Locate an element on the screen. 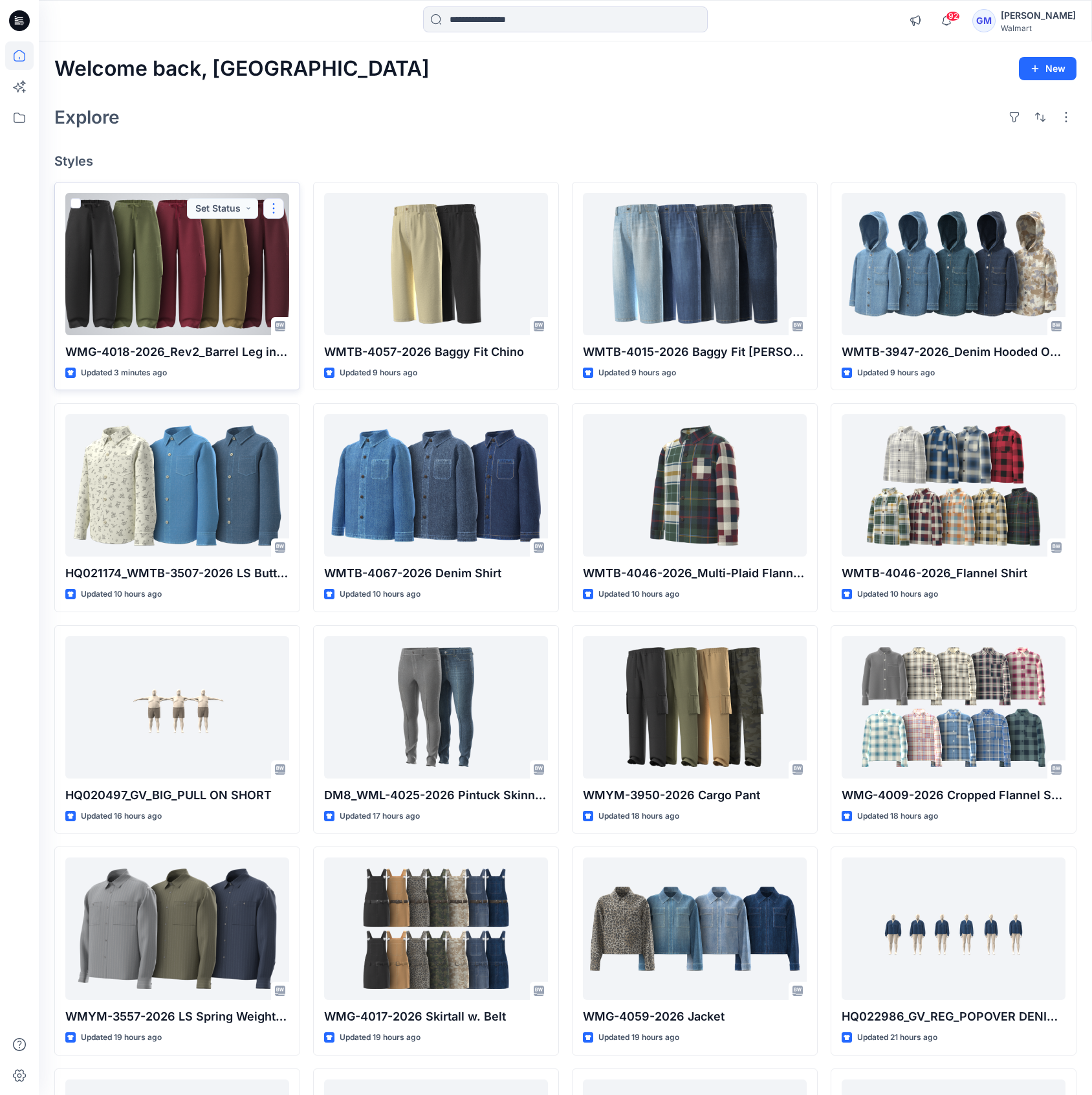 The width and height of the screenshot is (1092, 1095). p: HQ022986_GV_REG_POPOVER DENIM BLOUSE is located at coordinates (953, 1016).